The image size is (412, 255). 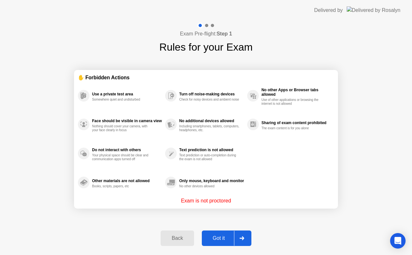 I want to click on div: ✋ Forbidden Actions, so click(x=206, y=77).